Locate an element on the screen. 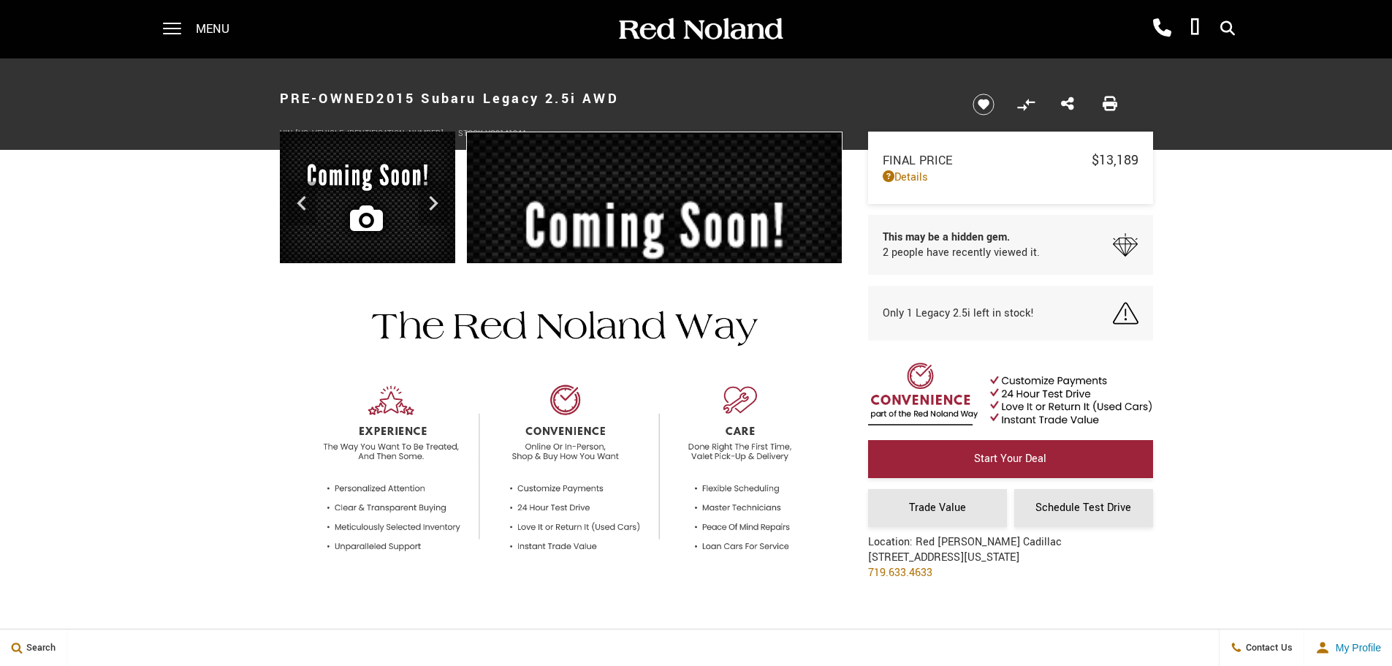 This screenshot has width=1392, height=666. span: Search is located at coordinates (39, 647).